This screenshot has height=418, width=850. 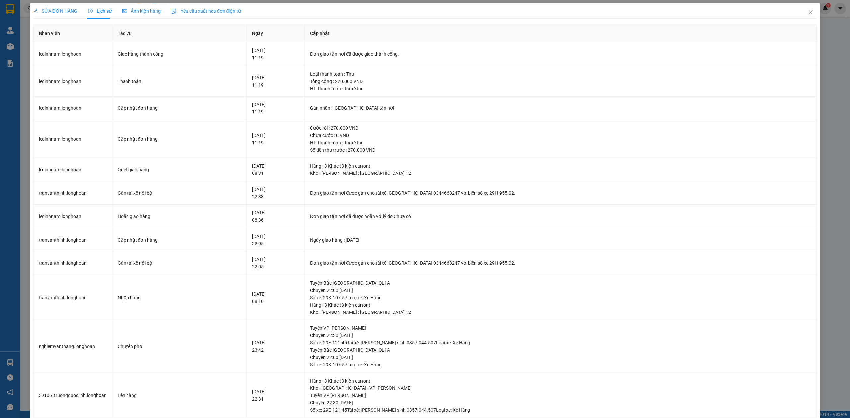 I want to click on span: Lịch sử, so click(x=100, y=11).